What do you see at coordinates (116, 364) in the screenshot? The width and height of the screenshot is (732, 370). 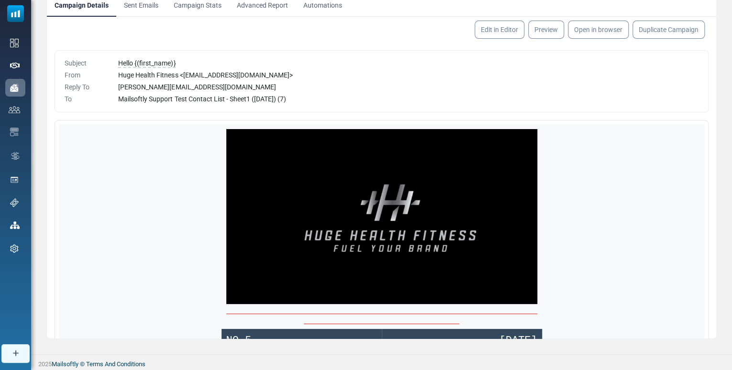 I see `a: Terms And Conditions` at bounding box center [116, 364].